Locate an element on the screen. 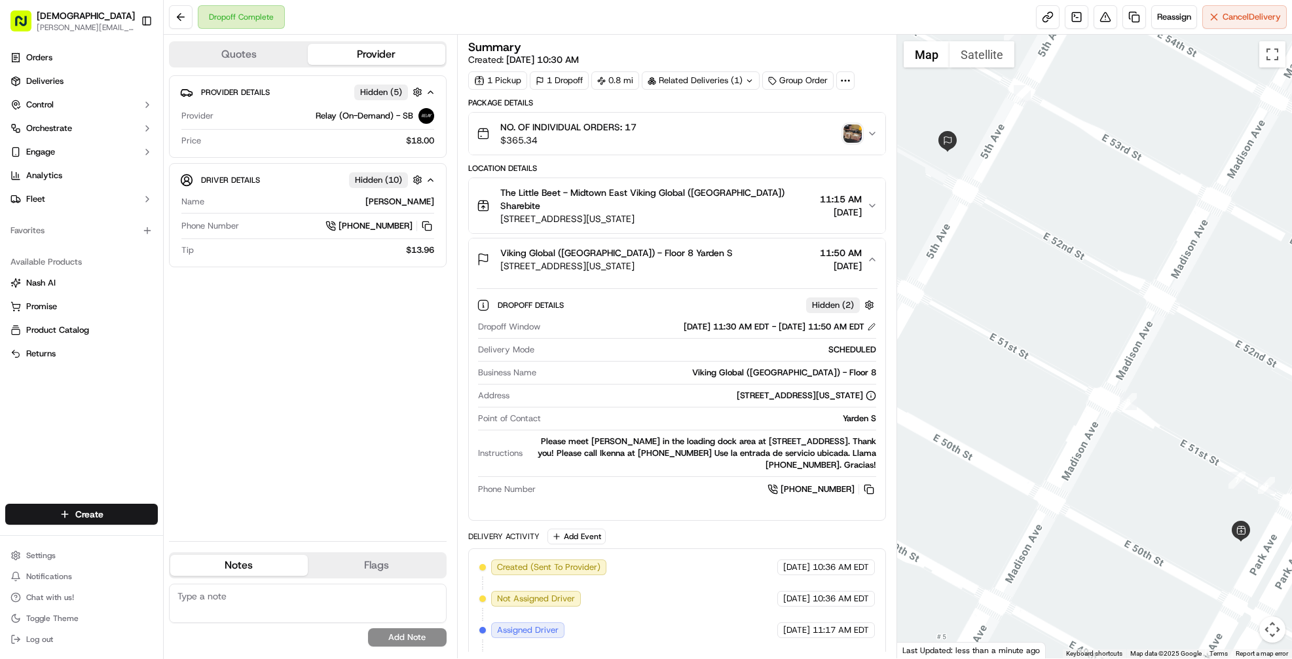  button: Settings is located at coordinates (81, 555).